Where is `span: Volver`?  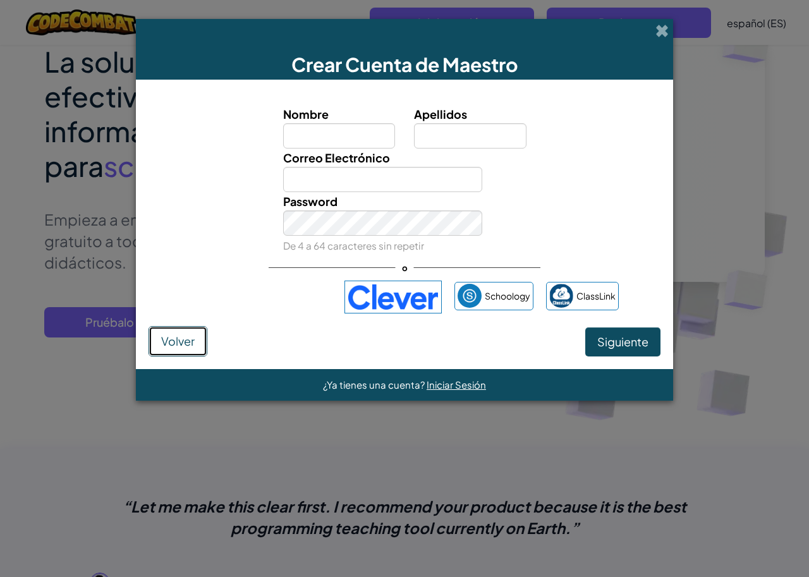 span: Volver is located at coordinates (178, 341).